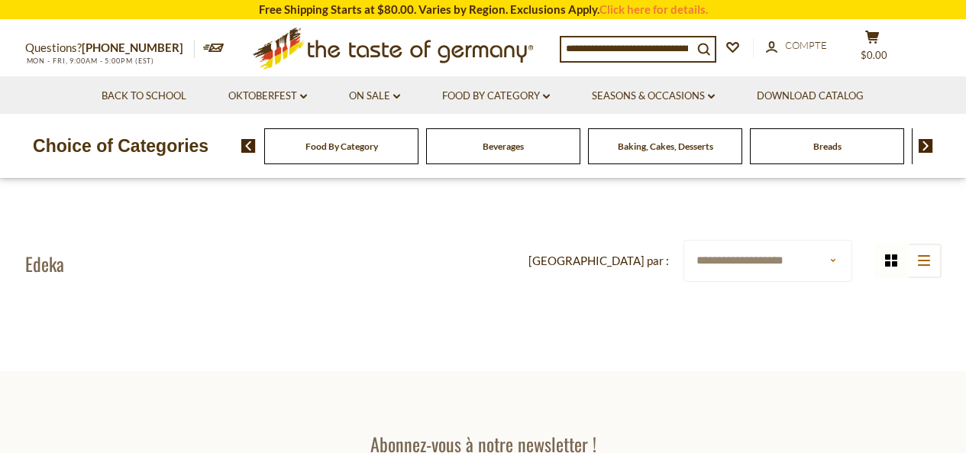 The width and height of the screenshot is (966, 453). I want to click on a: Download Catalog, so click(810, 96).